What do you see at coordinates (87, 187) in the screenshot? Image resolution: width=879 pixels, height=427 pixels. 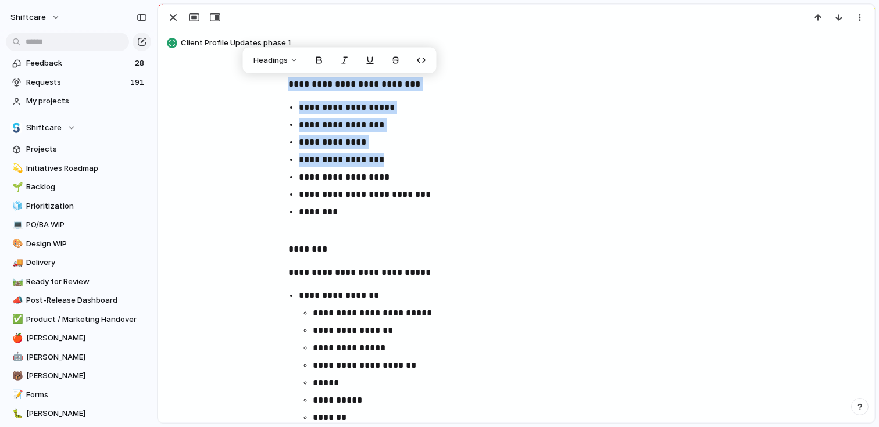 I see `span: Backlog` at bounding box center [87, 187].